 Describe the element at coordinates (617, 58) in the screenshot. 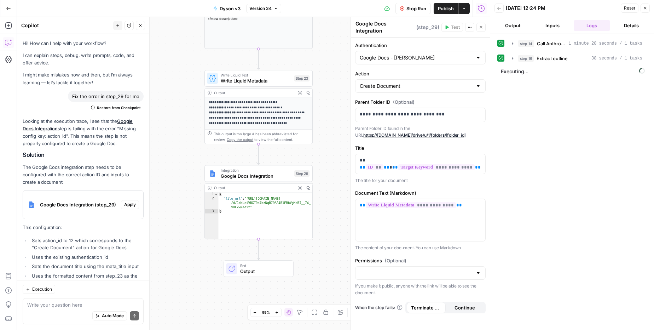

I see `span: 38 seconds / 1 tasks` at that location.